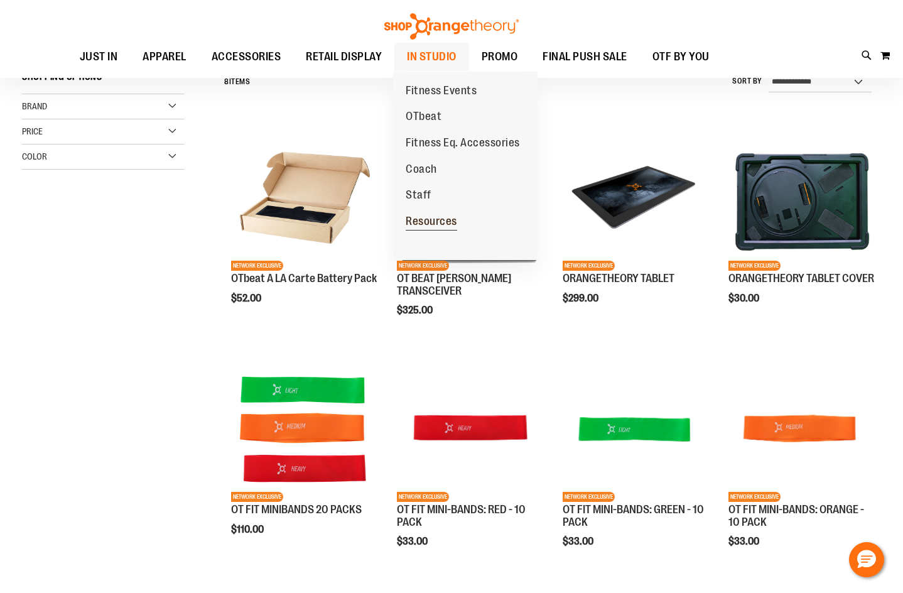 This screenshot has width=903, height=593. What do you see at coordinates (431, 222) in the screenshot?
I see `a: Resources` at bounding box center [431, 222].